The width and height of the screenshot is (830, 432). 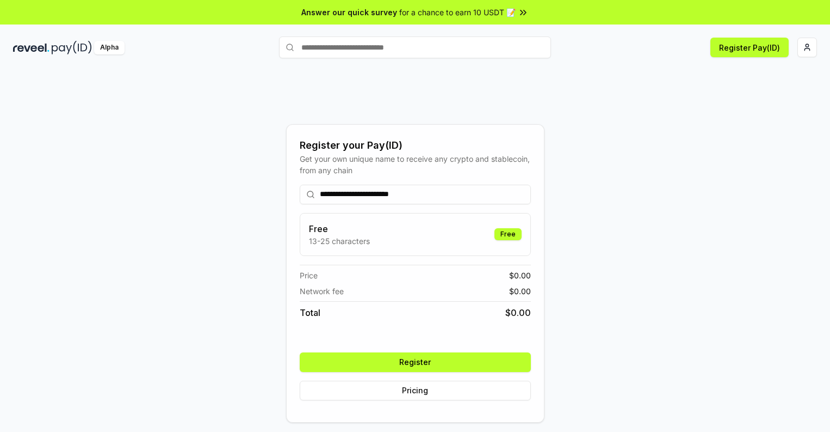 What do you see at coordinates (415, 390) in the screenshot?
I see `button: Pricing` at bounding box center [415, 390].